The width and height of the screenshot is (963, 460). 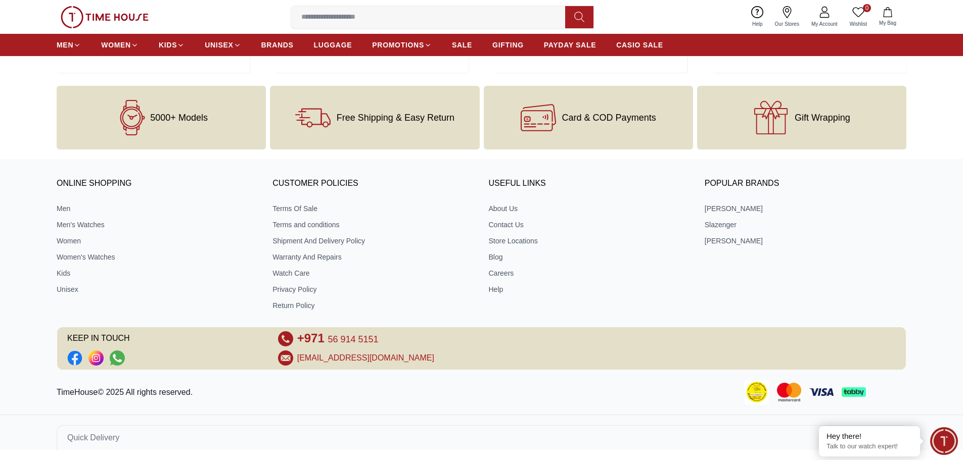 I want to click on span: 5000+ Models, so click(x=179, y=118).